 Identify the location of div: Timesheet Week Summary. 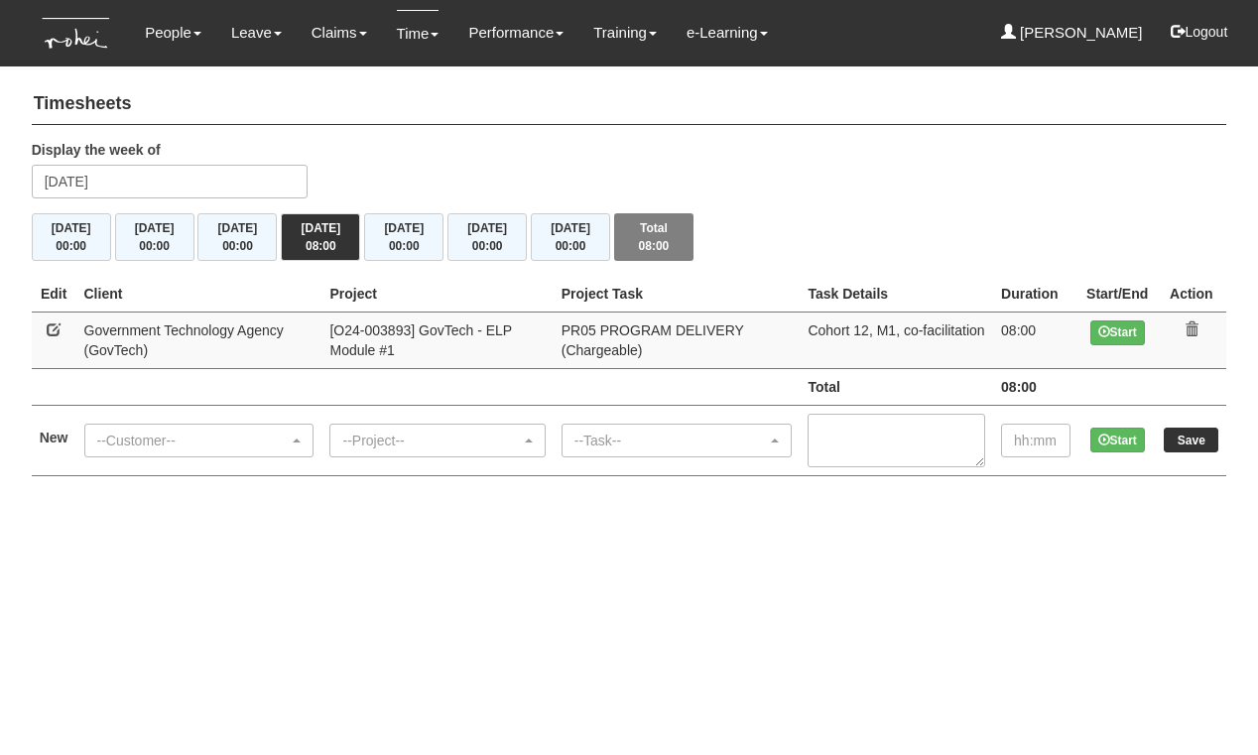
(629, 237).